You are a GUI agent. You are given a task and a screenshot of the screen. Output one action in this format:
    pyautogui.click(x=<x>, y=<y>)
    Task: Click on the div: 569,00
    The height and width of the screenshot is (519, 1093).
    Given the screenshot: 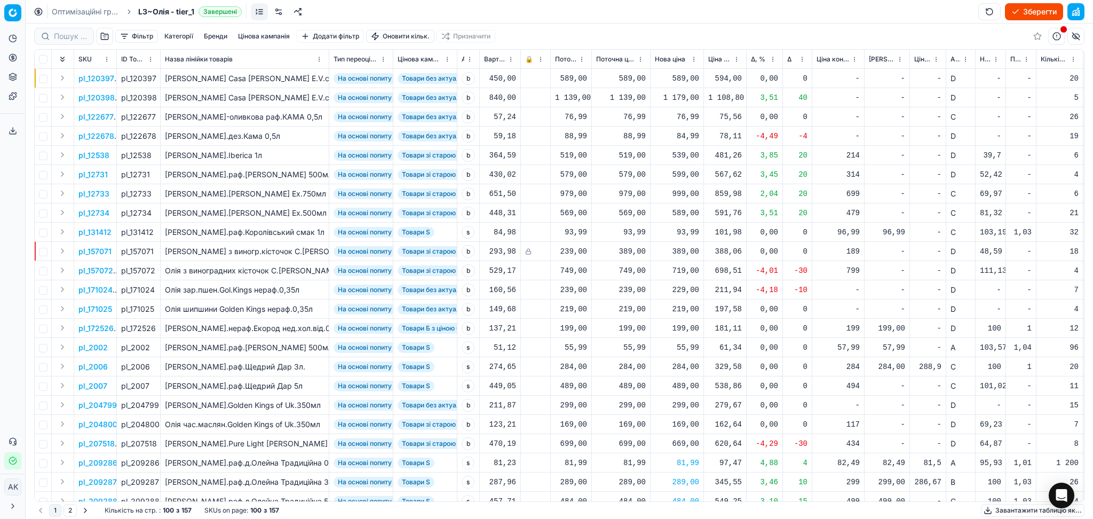 What is the action you would take?
    pyautogui.click(x=621, y=213)
    